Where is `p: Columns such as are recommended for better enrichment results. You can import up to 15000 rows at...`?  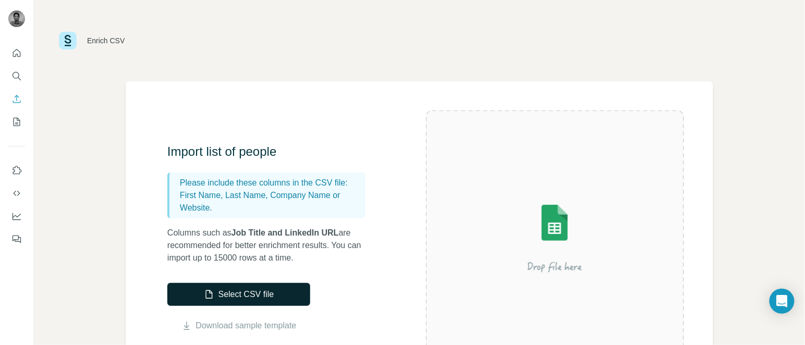 p: Columns such as are recommended for better enrichment results. You can import up to 15000 rows at... is located at coordinates (272, 246).